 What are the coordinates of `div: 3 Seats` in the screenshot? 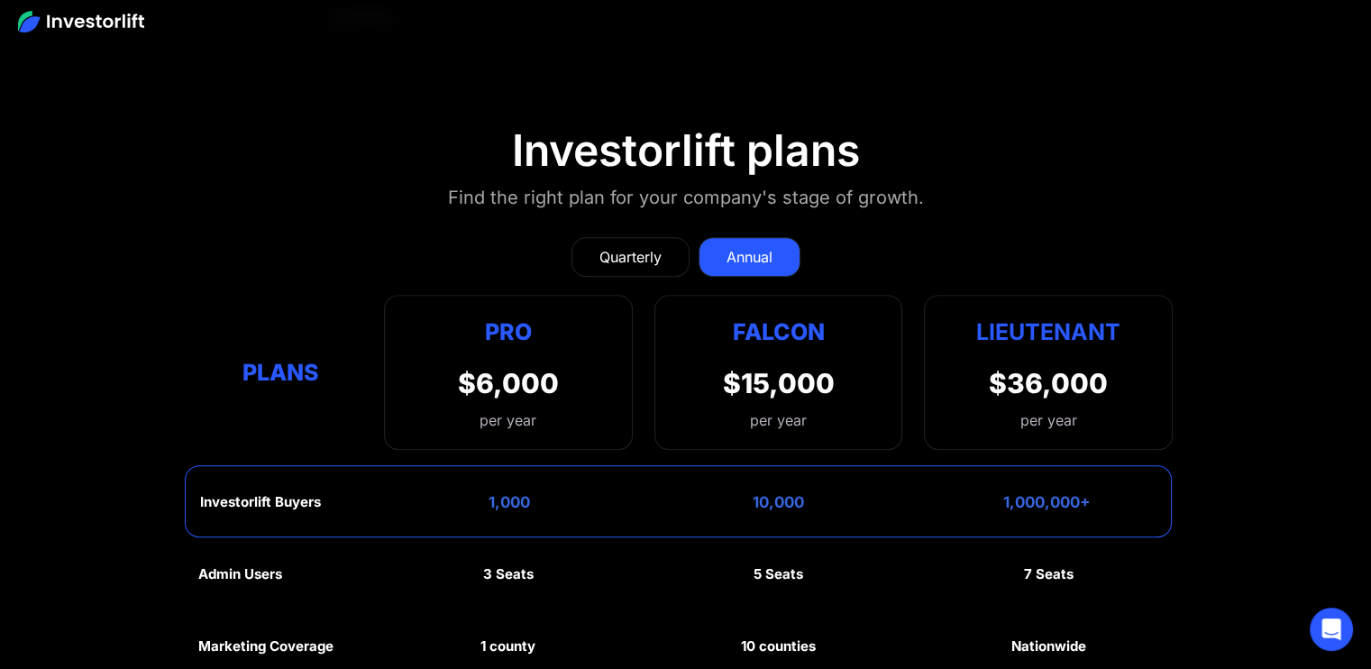 It's located at (509, 574).